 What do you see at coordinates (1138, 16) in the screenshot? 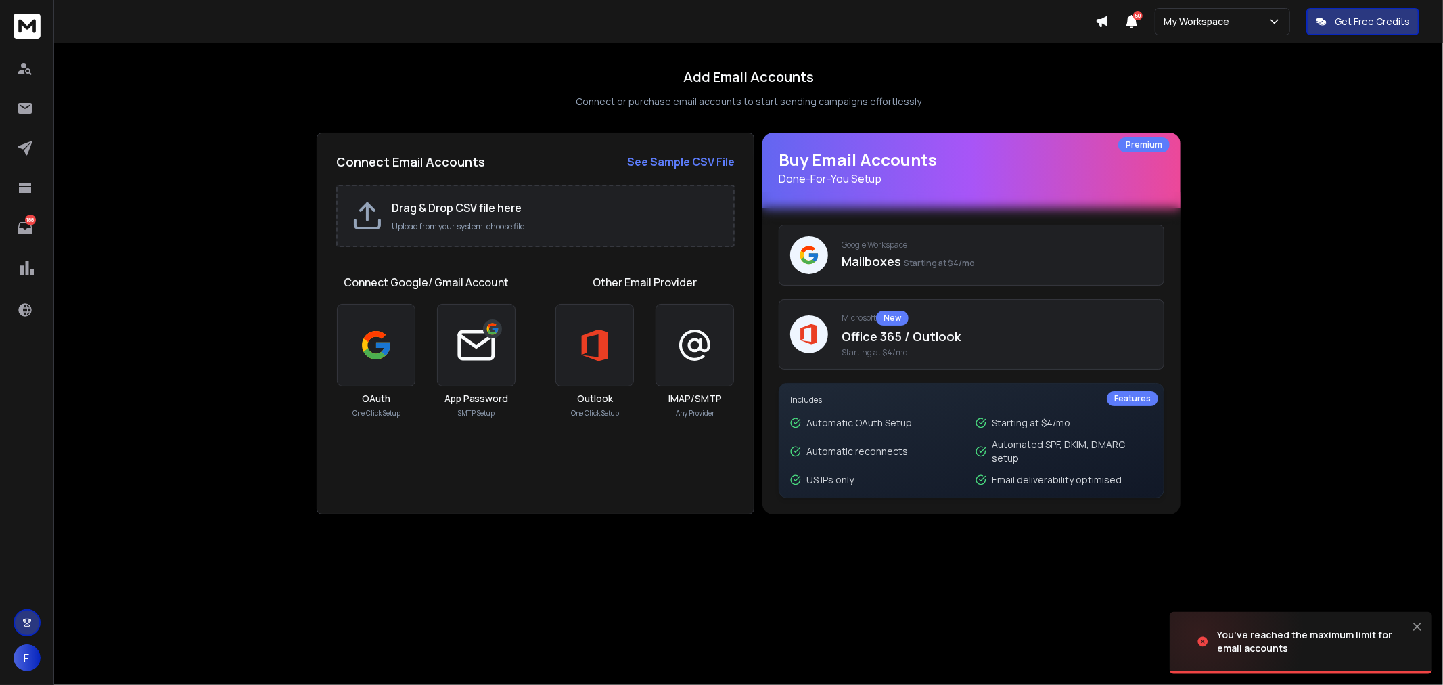
I see `span: 50` at bounding box center [1138, 16].